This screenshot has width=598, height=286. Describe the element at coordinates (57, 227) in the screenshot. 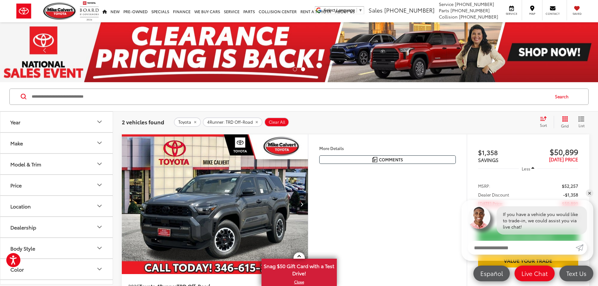

I see `button: DealershipDealership` at that location.